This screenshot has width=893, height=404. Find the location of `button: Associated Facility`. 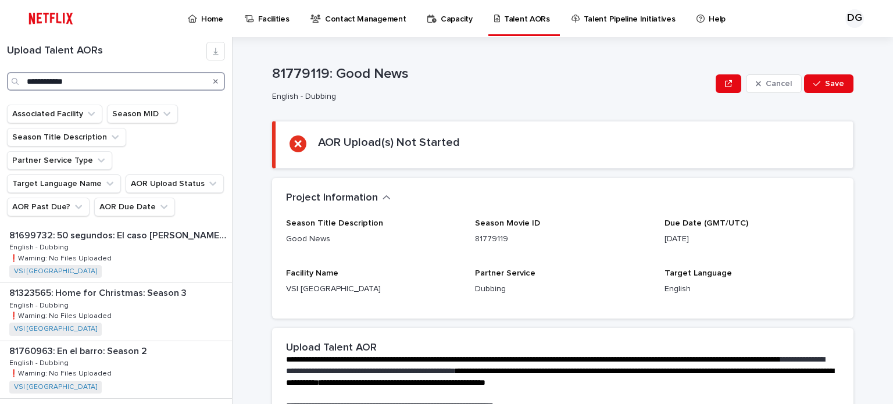

button: Associated Facility is located at coordinates (55, 114).